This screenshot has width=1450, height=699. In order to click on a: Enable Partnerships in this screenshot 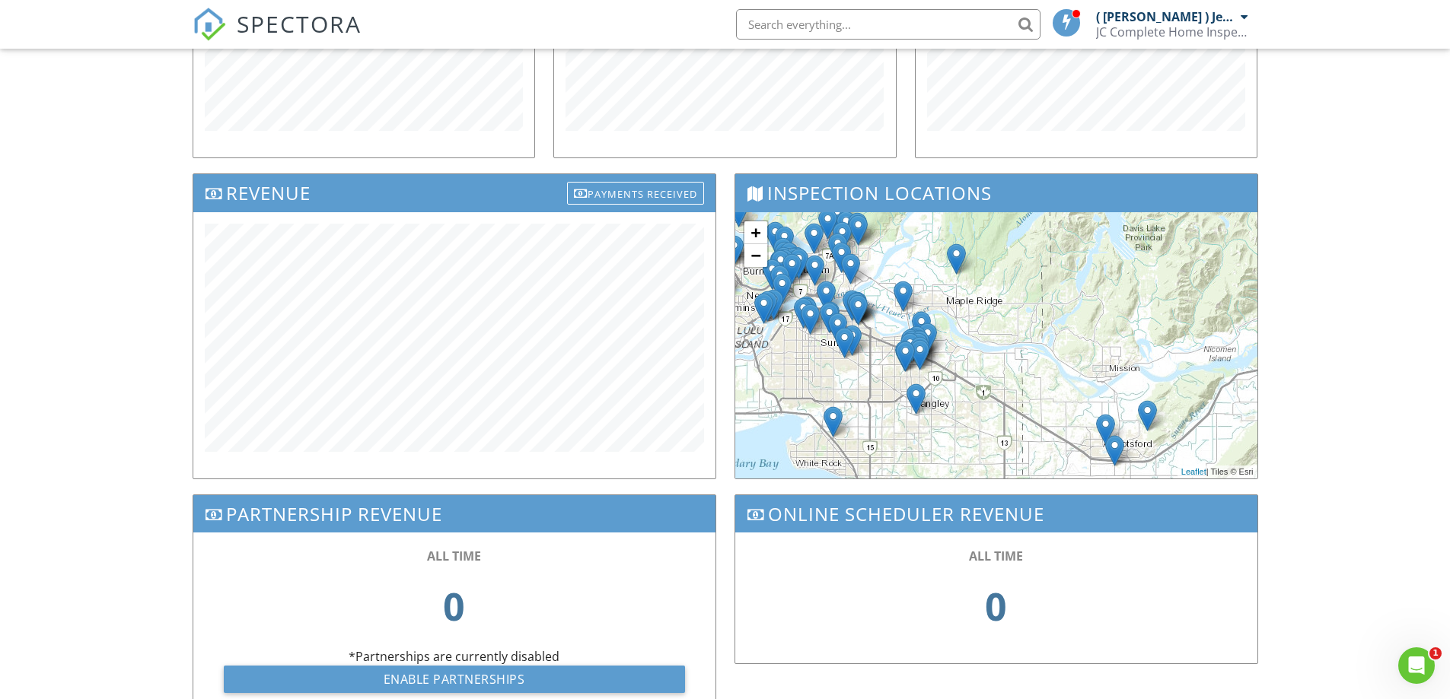, I will do `click(454, 680)`.